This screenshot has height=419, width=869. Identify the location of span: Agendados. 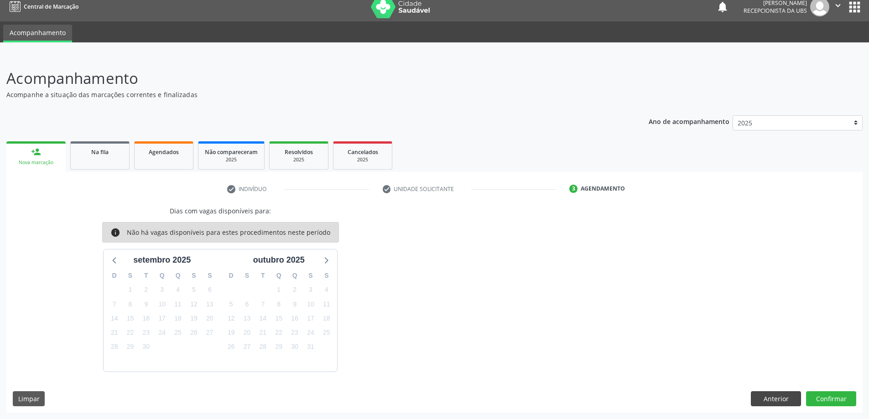
(164, 152).